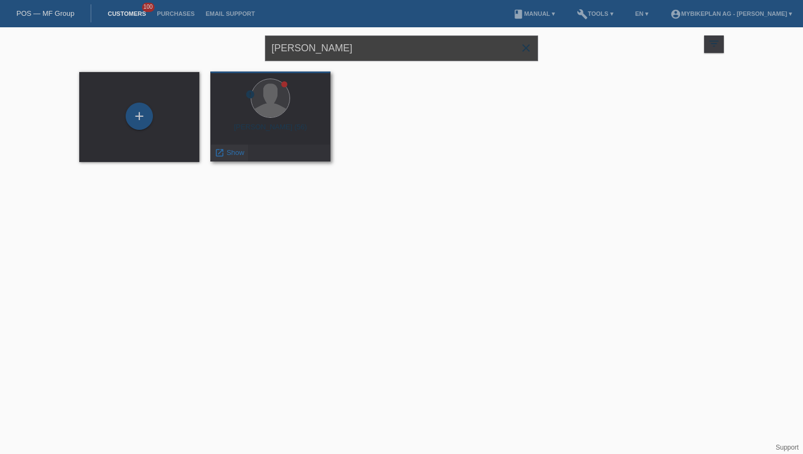 Image resolution: width=803 pixels, height=454 pixels. Describe the element at coordinates (235, 152) in the screenshot. I see `span: Show` at that location.